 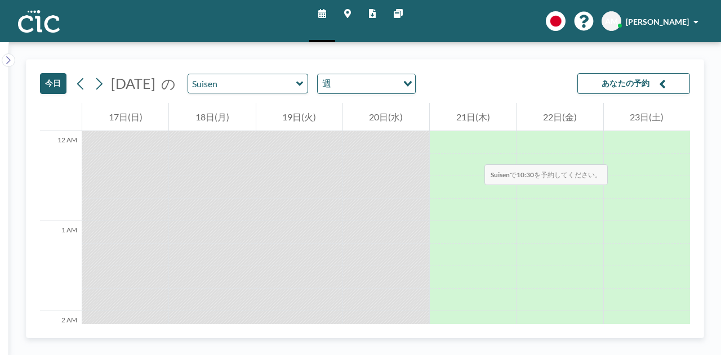 What do you see at coordinates (39, 21) in the screenshot?
I see `img: organization-logo` at bounding box center [39, 21].